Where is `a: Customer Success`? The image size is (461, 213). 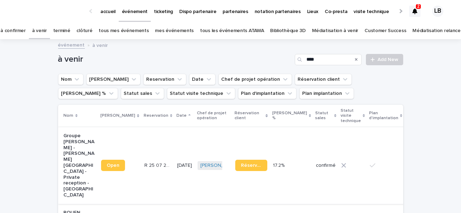
a: Customer Success is located at coordinates (385, 31).